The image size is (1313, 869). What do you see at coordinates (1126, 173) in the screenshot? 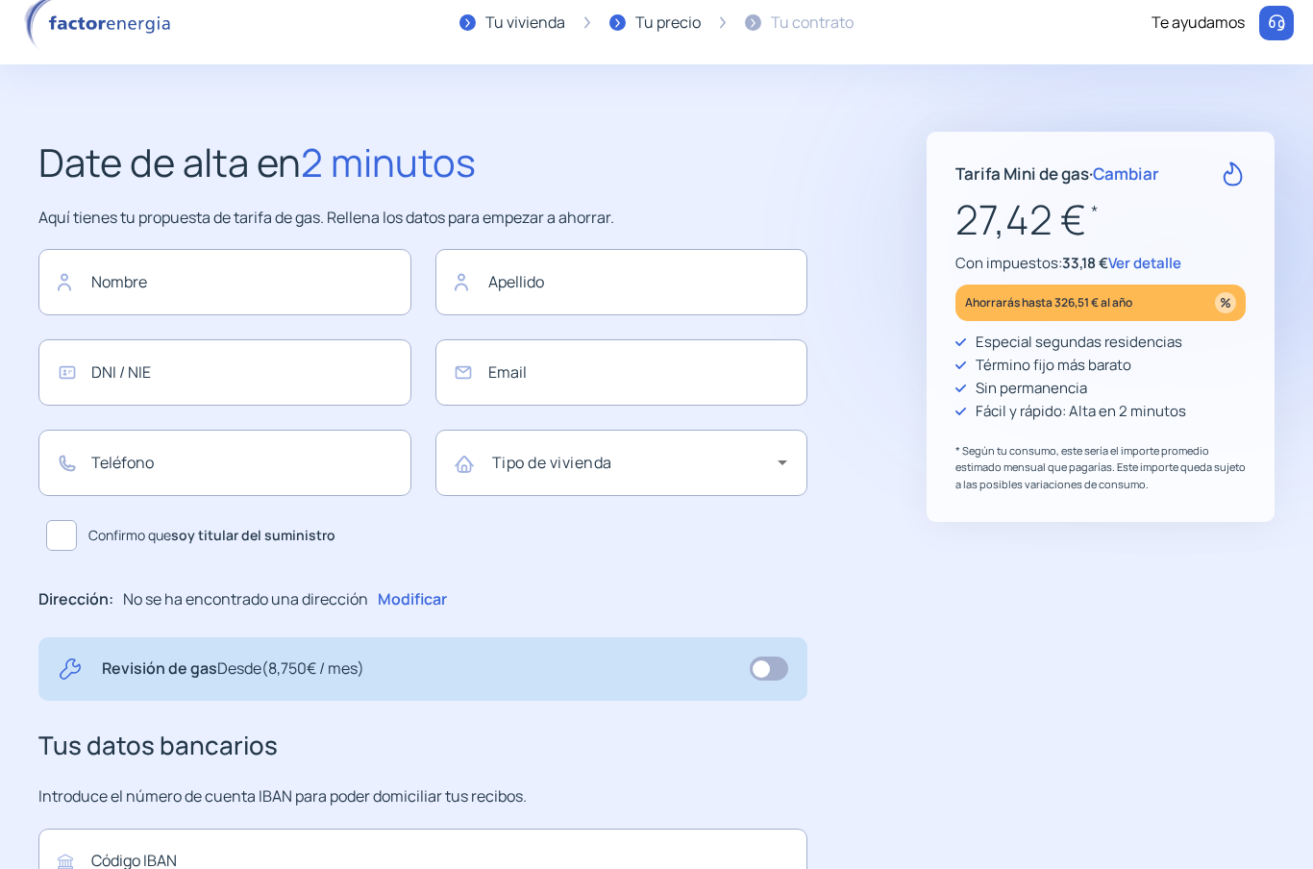
I see `span: Cambiar` at bounding box center [1126, 173].